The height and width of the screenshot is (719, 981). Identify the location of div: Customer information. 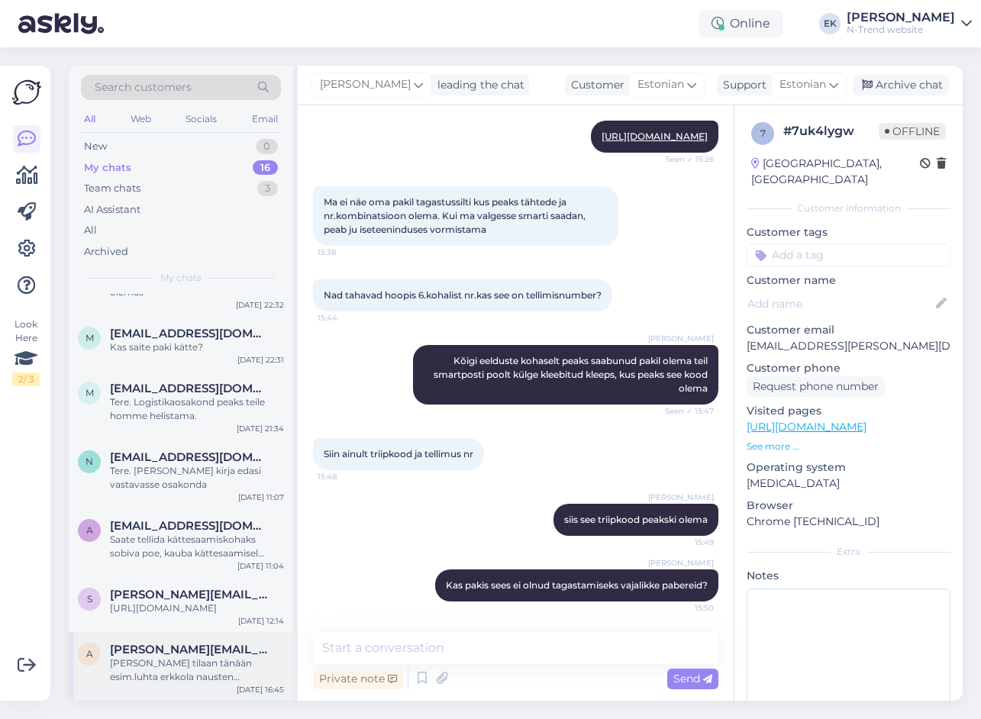
(848, 208).